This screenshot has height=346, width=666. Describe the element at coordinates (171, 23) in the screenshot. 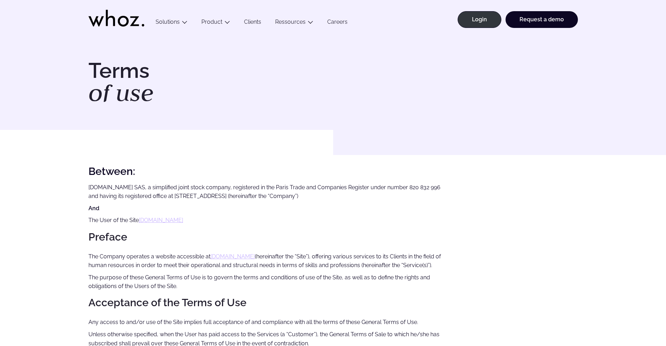

I see `button: Solutions` at that location.